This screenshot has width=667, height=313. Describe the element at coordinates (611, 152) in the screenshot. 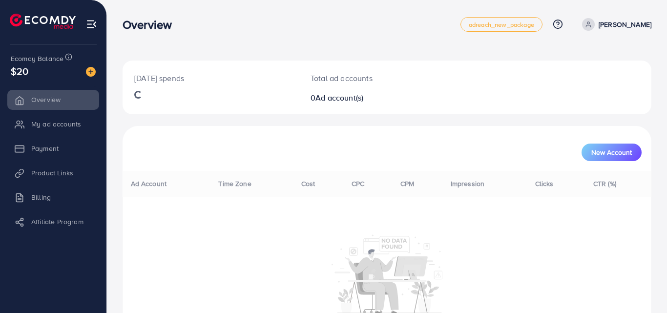

I see `button: New Account` at that location.